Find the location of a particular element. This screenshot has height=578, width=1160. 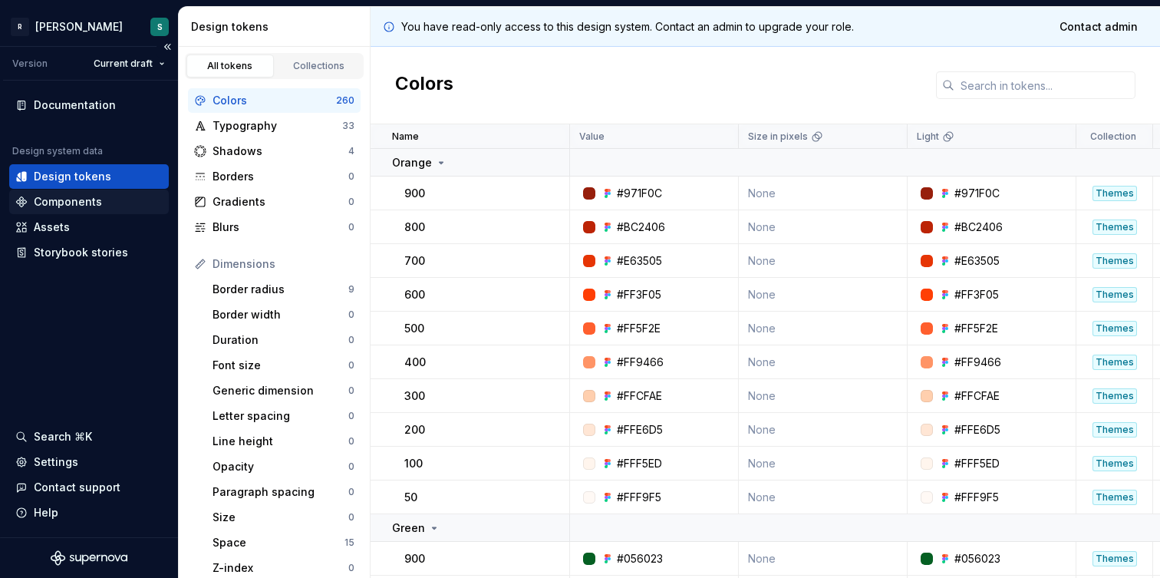

div: Colors is located at coordinates (274, 101).